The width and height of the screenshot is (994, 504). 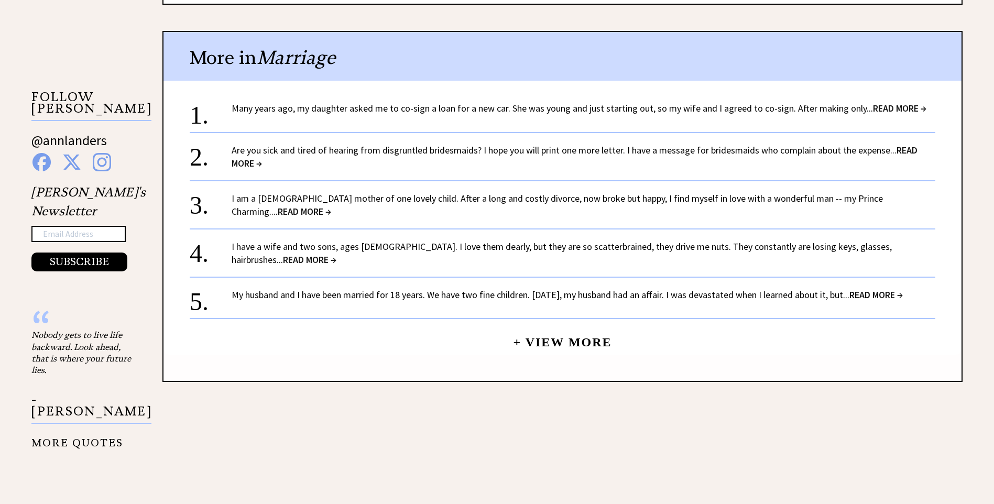 What do you see at coordinates (69, 145) in the screenshot?
I see `a: @annlanders` at bounding box center [69, 145].